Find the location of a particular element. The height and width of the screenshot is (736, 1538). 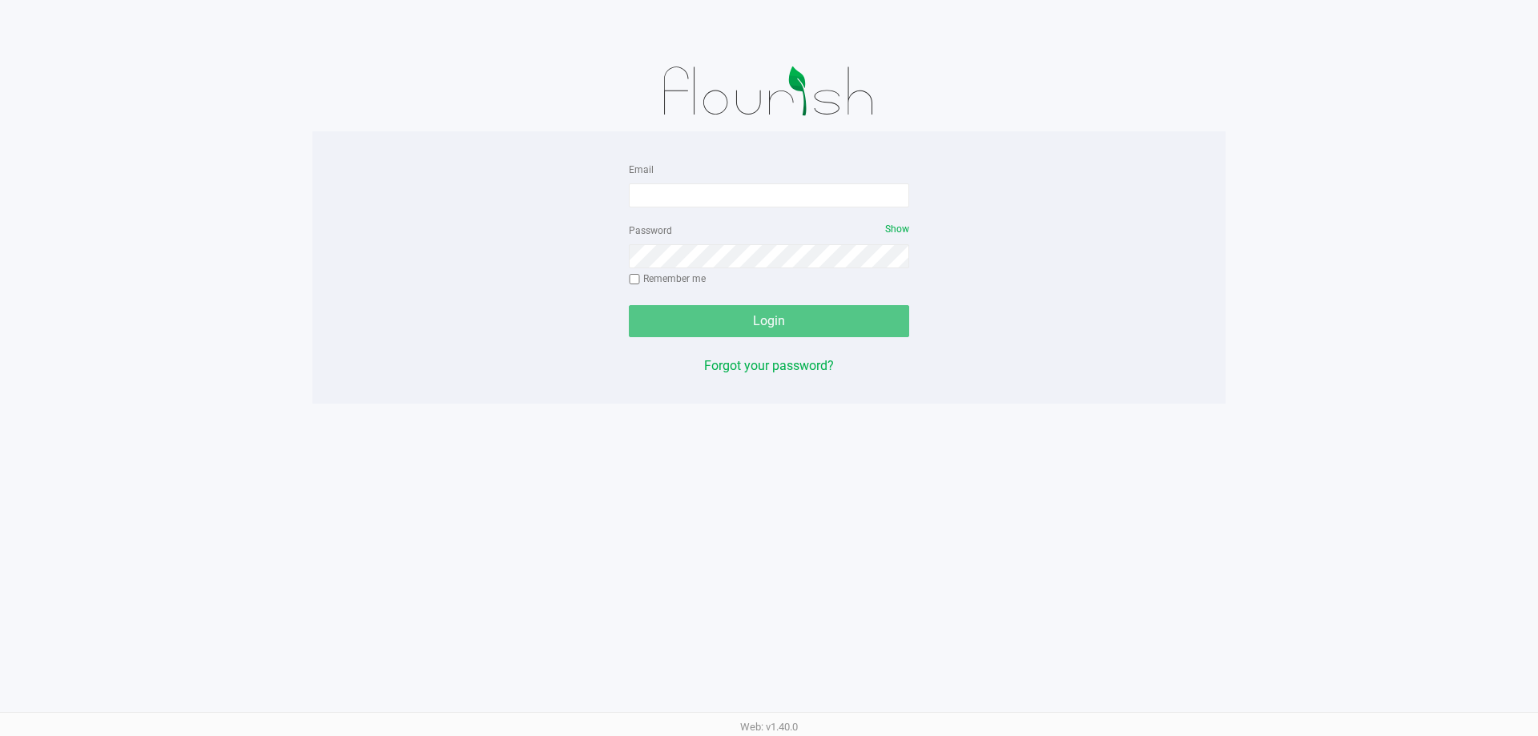

span: Show is located at coordinates (897, 229).